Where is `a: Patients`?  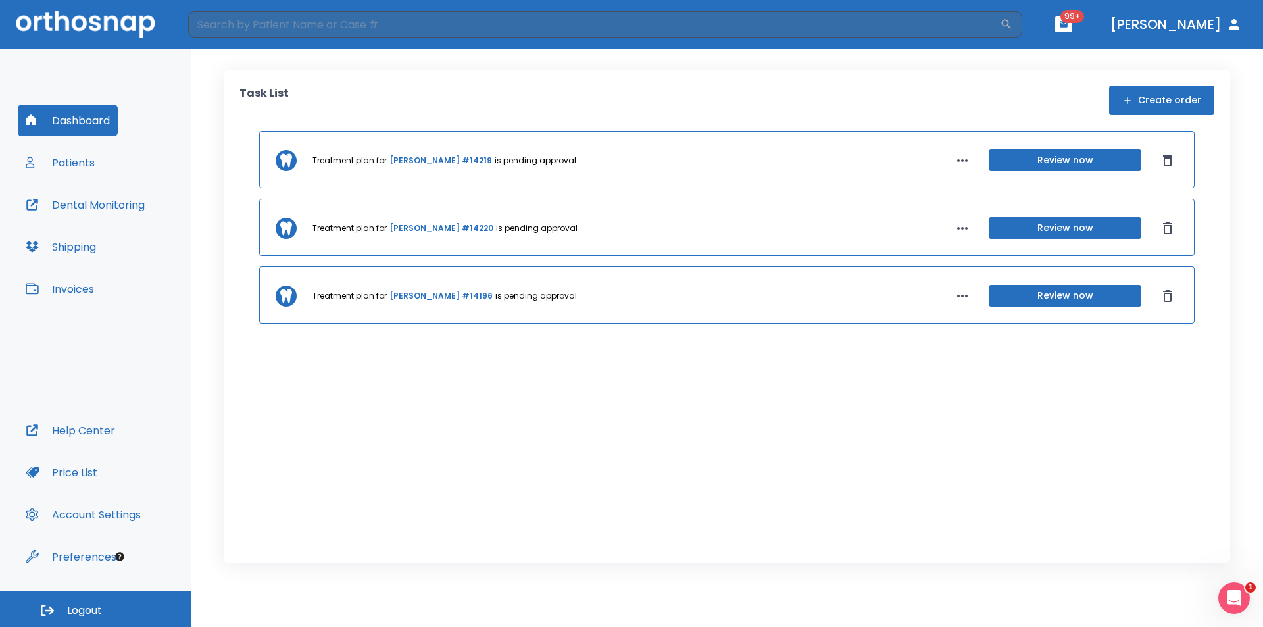
a: Patients is located at coordinates (60, 162).